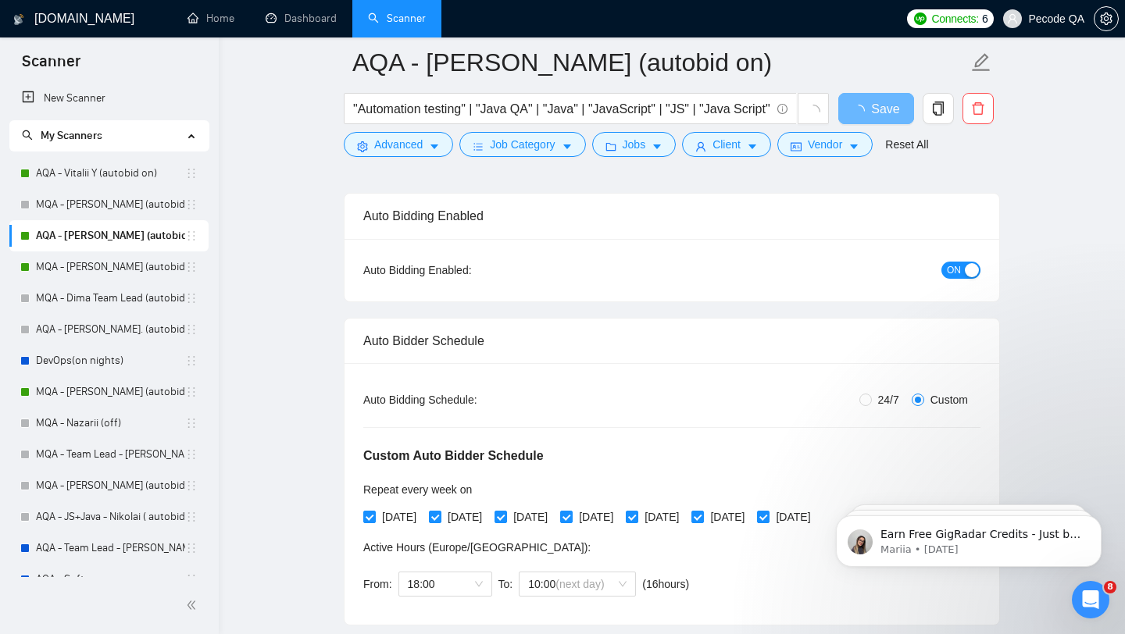 The height and width of the screenshot is (634, 1125). I want to click on a: MQA - Nazarii (off), so click(110, 423).